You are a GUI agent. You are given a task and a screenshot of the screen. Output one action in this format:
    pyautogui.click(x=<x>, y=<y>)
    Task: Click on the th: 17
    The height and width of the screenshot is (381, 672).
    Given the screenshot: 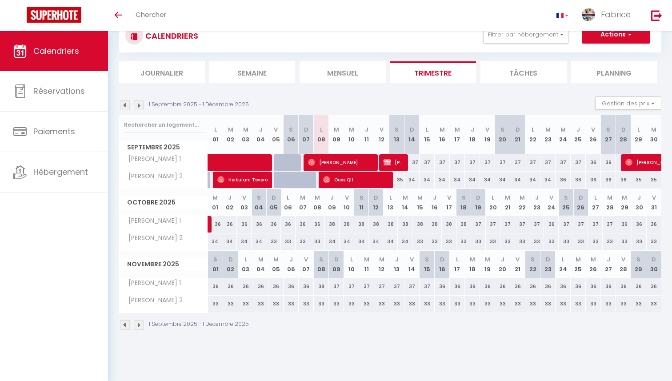 What is the action you would take?
    pyautogui.click(x=449, y=202)
    